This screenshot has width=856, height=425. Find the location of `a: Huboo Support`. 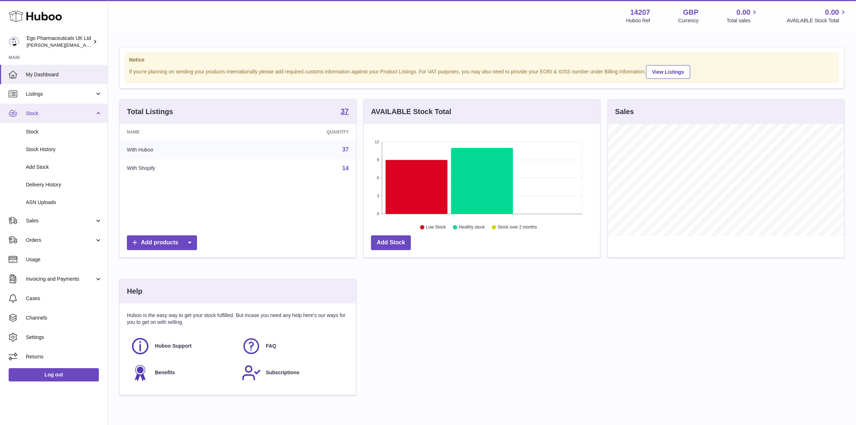

a: Huboo Support is located at coordinates (182, 346).